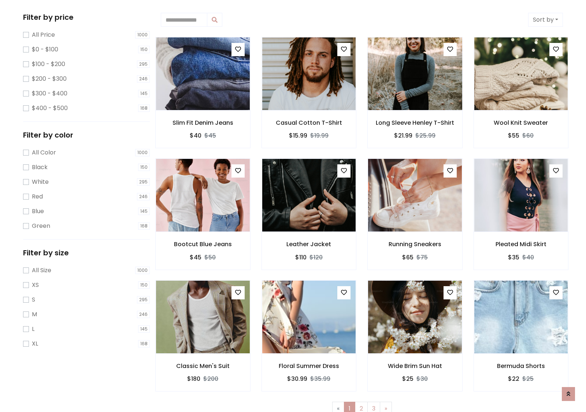 This screenshot has height=412, width=586. Describe the element at coordinates (298, 135) in the screenshot. I see `h6: $15.99` at that location.